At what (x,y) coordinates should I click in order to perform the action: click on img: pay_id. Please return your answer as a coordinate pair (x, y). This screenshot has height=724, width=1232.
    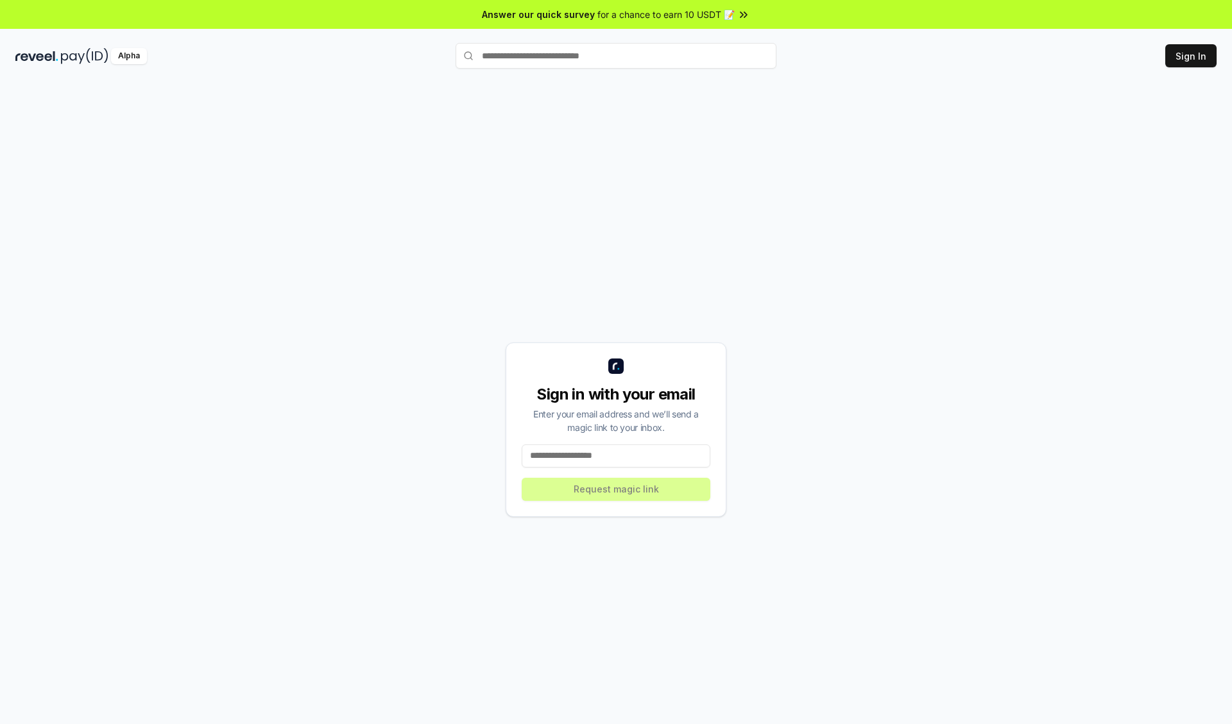
    Looking at the image, I should click on (85, 56).